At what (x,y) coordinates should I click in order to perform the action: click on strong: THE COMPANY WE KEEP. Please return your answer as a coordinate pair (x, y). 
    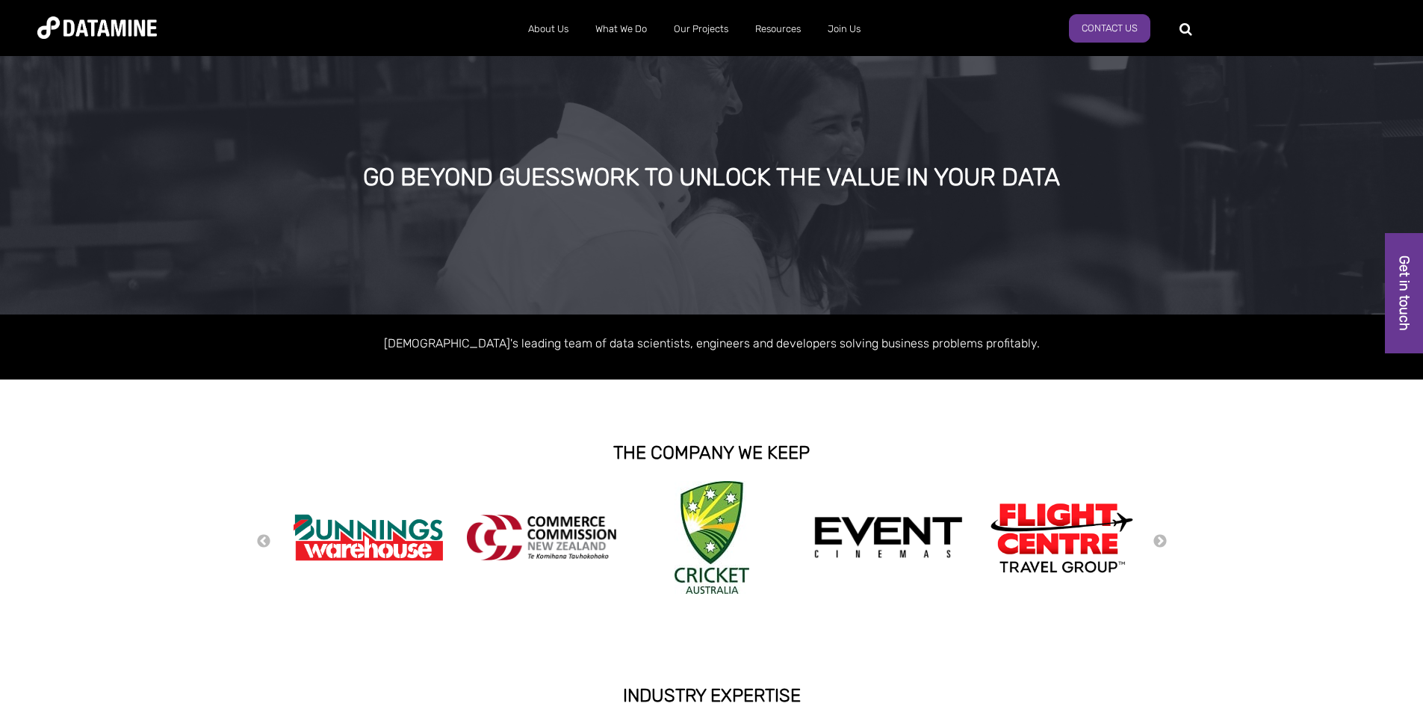
    Looking at the image, I should click on (711, 453).